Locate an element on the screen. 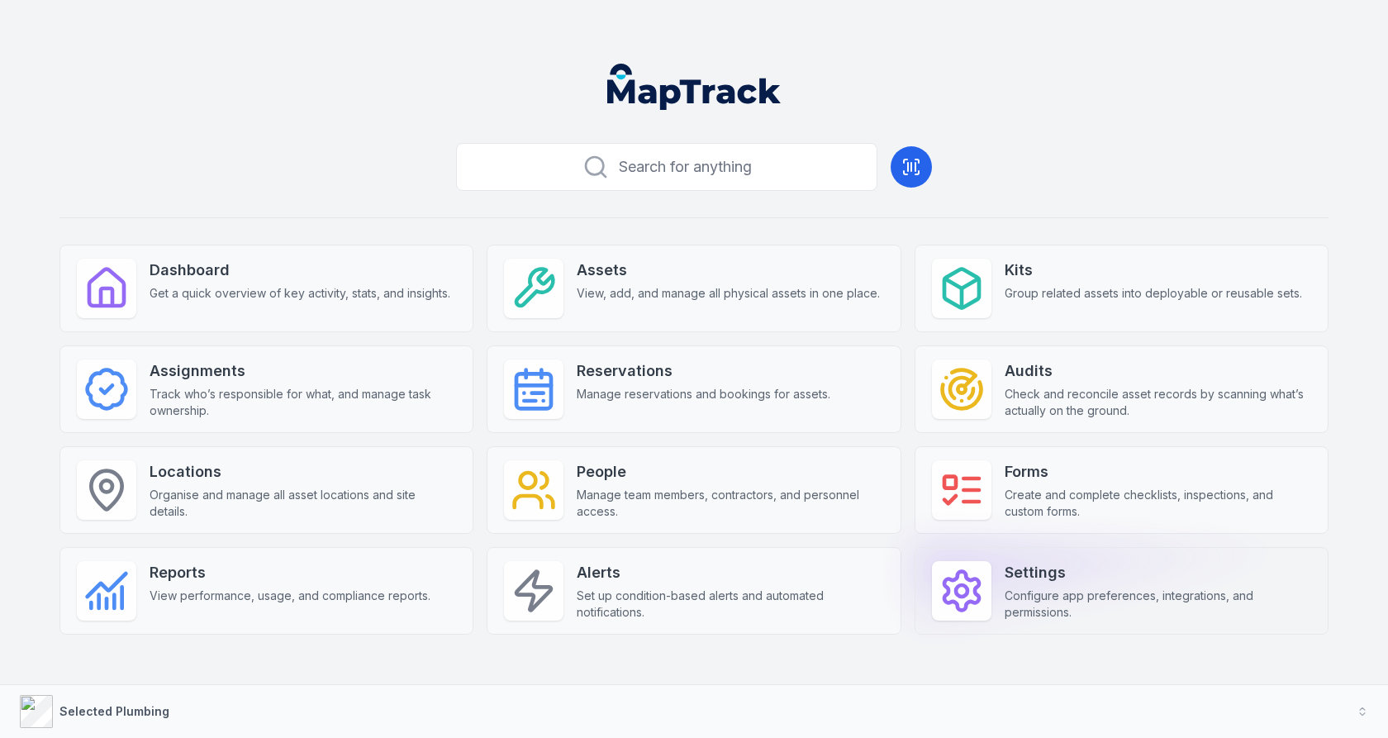 The width and height of the screenshot is (1388, 738). span: Track who’s responsible for what, and manage task ownership. is located at coordinates (302, 402).